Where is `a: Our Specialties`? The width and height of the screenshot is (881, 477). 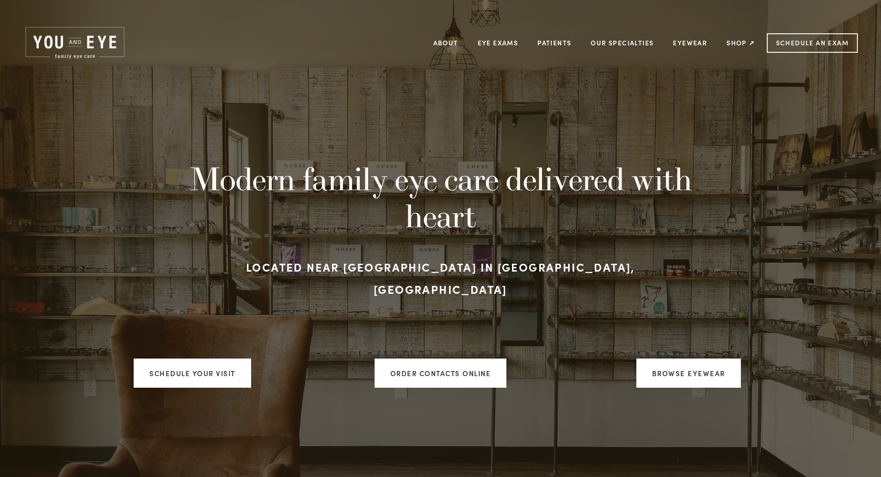 a: Our Specialties is located at coordinates (622, 43).